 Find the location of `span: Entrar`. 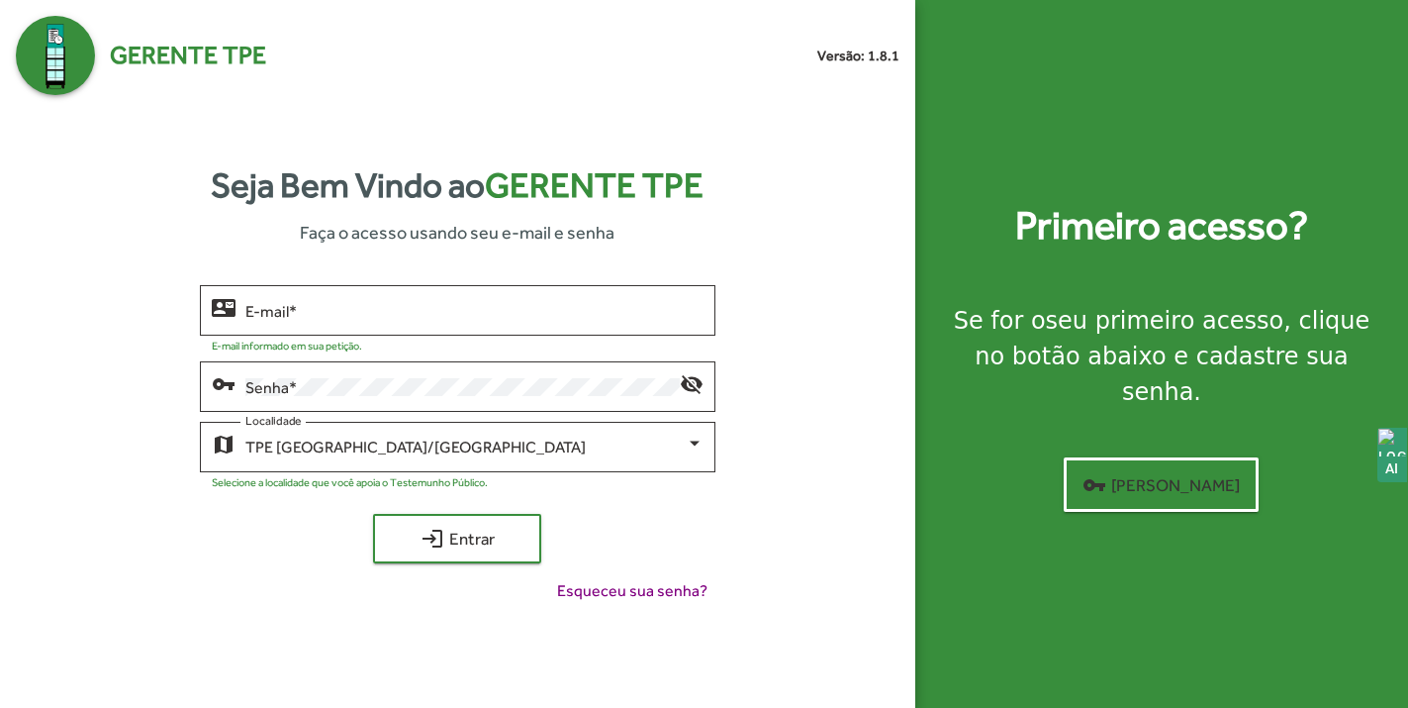

span: Entrar is located at coordinates (457, 538).